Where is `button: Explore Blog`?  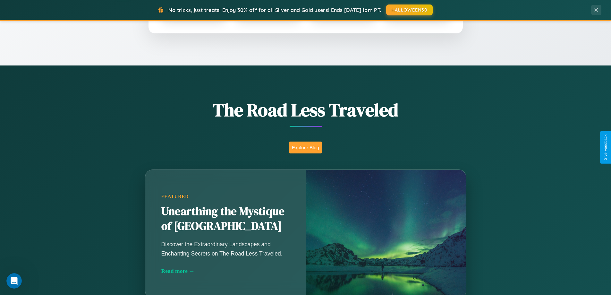 button: Explore Blog is located at coordinates (305, 147).